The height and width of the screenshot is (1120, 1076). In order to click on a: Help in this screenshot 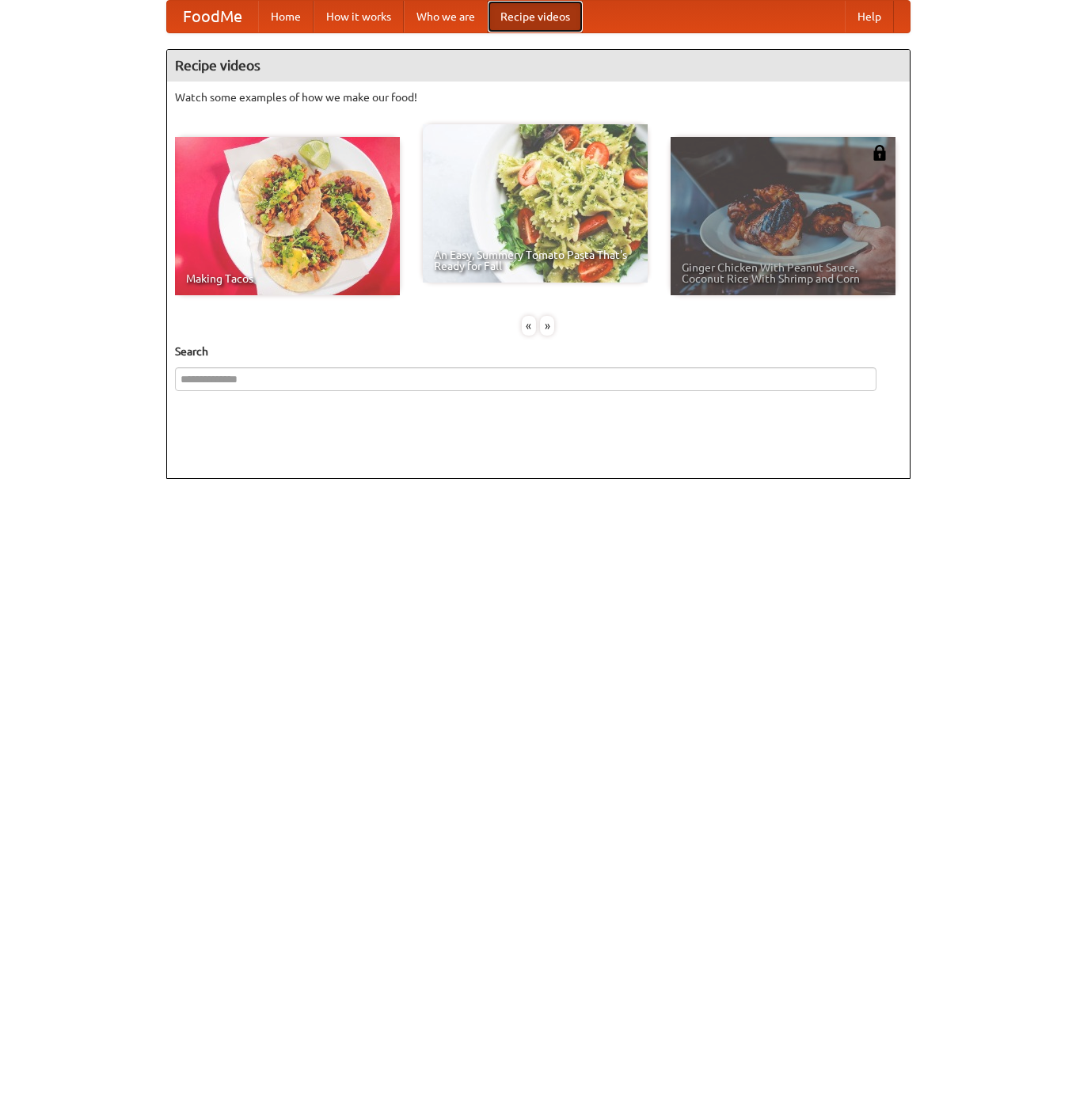, I will do `click(869, 16)`.